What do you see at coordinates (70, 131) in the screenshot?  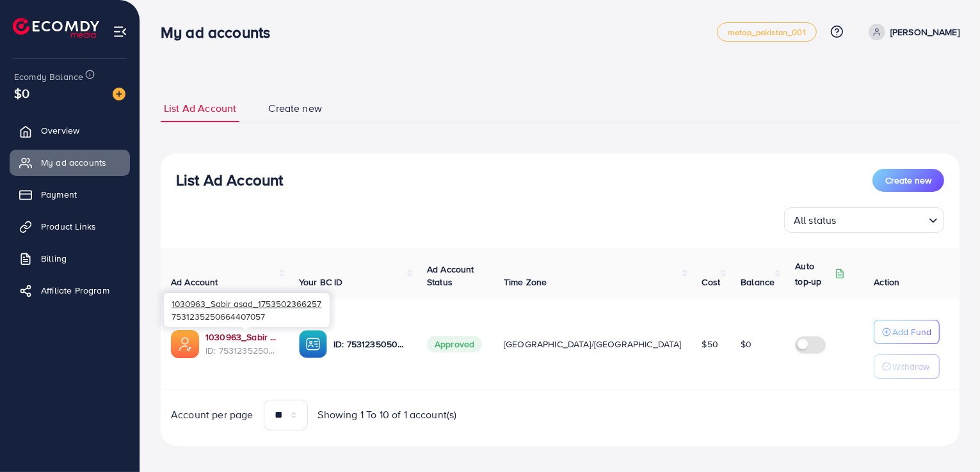 I see `a: Overview` at bounding box center [70, 131].